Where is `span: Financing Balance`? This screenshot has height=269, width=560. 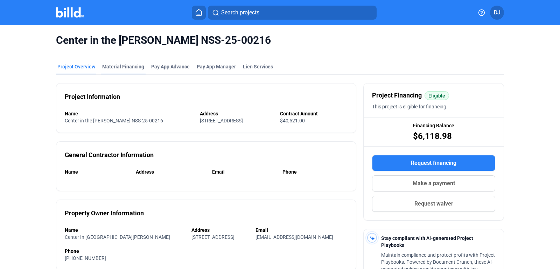 span: Financing Balance is located at coordinates (434, 125).